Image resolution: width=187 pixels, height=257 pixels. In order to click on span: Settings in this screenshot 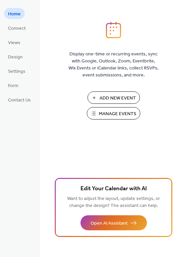, I will do `click(17, 71)`.